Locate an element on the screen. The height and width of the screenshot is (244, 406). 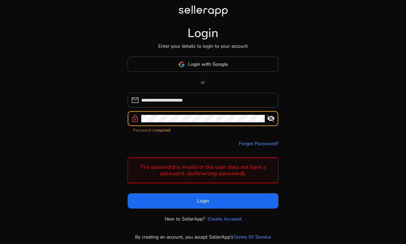
span: mail is located at coordinates (135, 100).